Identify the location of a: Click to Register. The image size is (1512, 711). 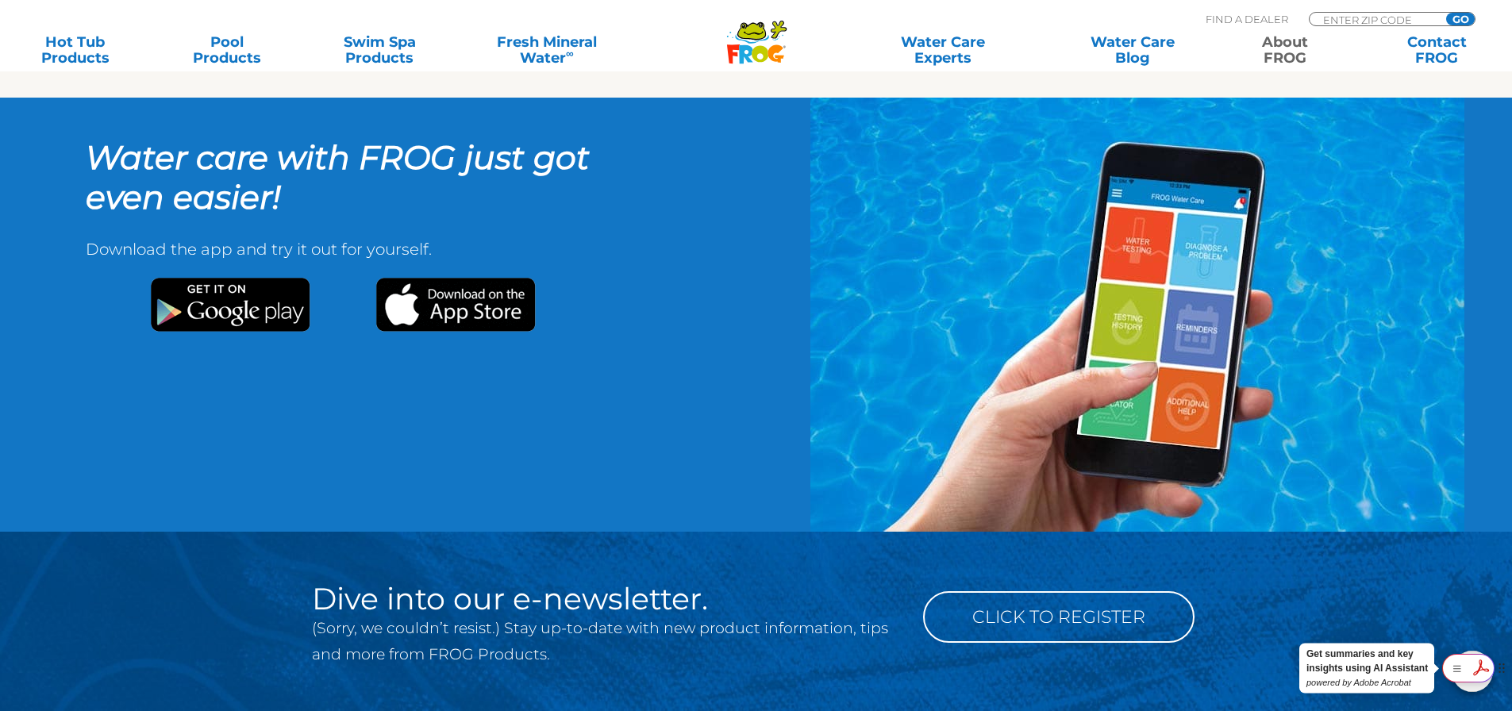
(1059, 617).